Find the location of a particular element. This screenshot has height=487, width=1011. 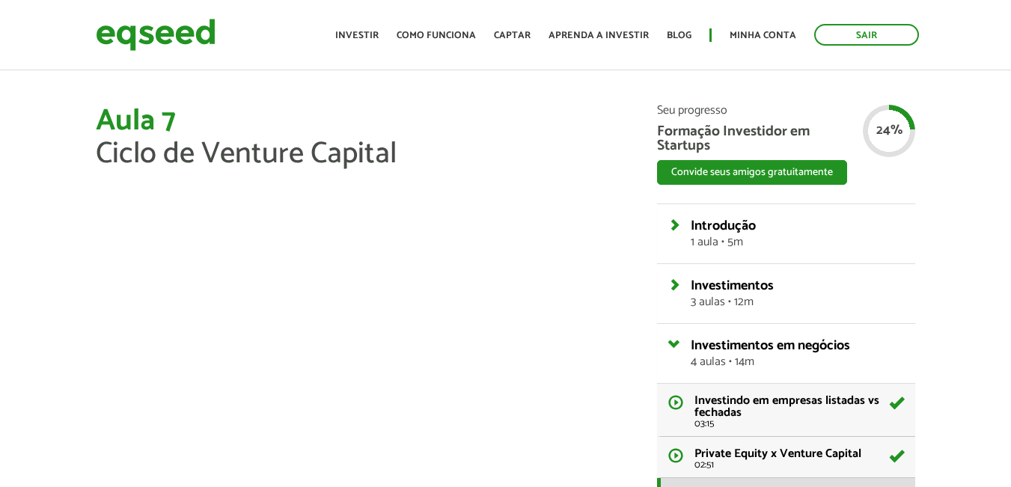

span: 3 aulas • 12m is located at coordinates (797, 302).